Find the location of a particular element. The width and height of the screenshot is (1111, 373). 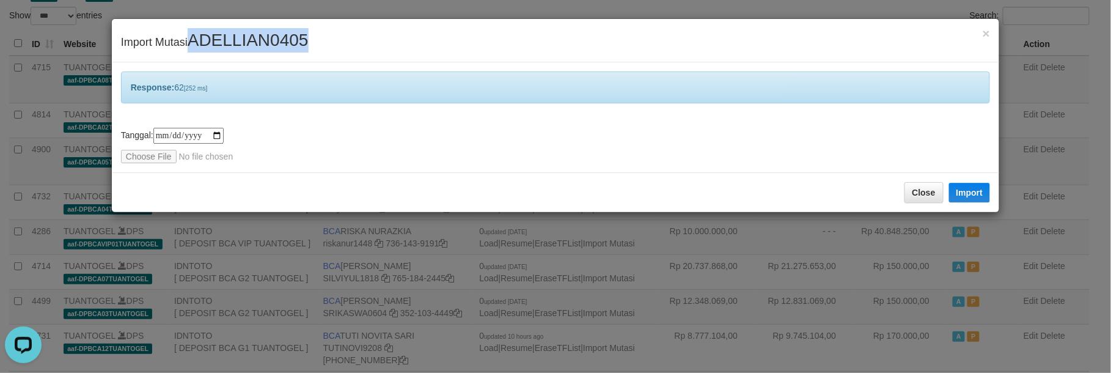

div: Tanggal: is located at coordinates (555, 145).